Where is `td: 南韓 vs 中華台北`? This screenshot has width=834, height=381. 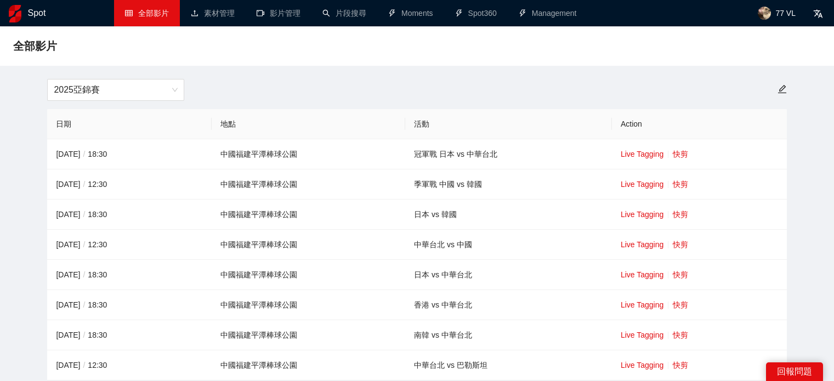
td: 南韓 vs 中華台北 is located at coordinates (508, 335).